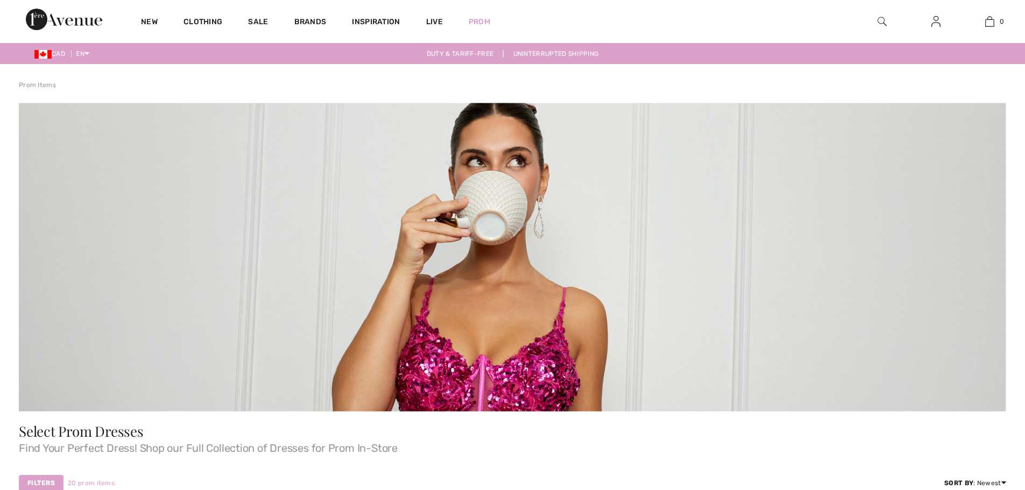 The image size is (1025, 490). I want to click on img: search the website, so click(882, 22).